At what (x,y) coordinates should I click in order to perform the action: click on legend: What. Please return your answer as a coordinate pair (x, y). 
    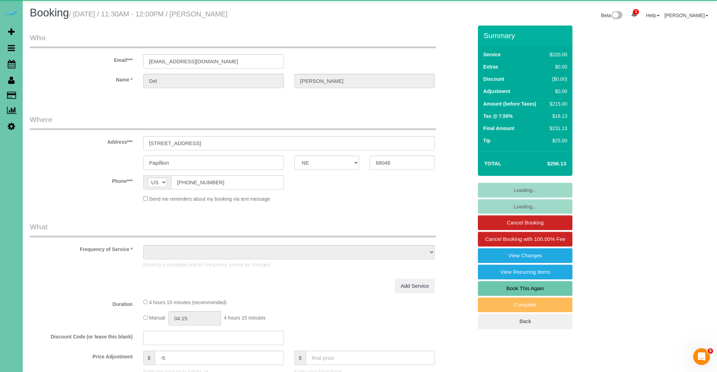
    Looking at the image, I should click on (233, 230).